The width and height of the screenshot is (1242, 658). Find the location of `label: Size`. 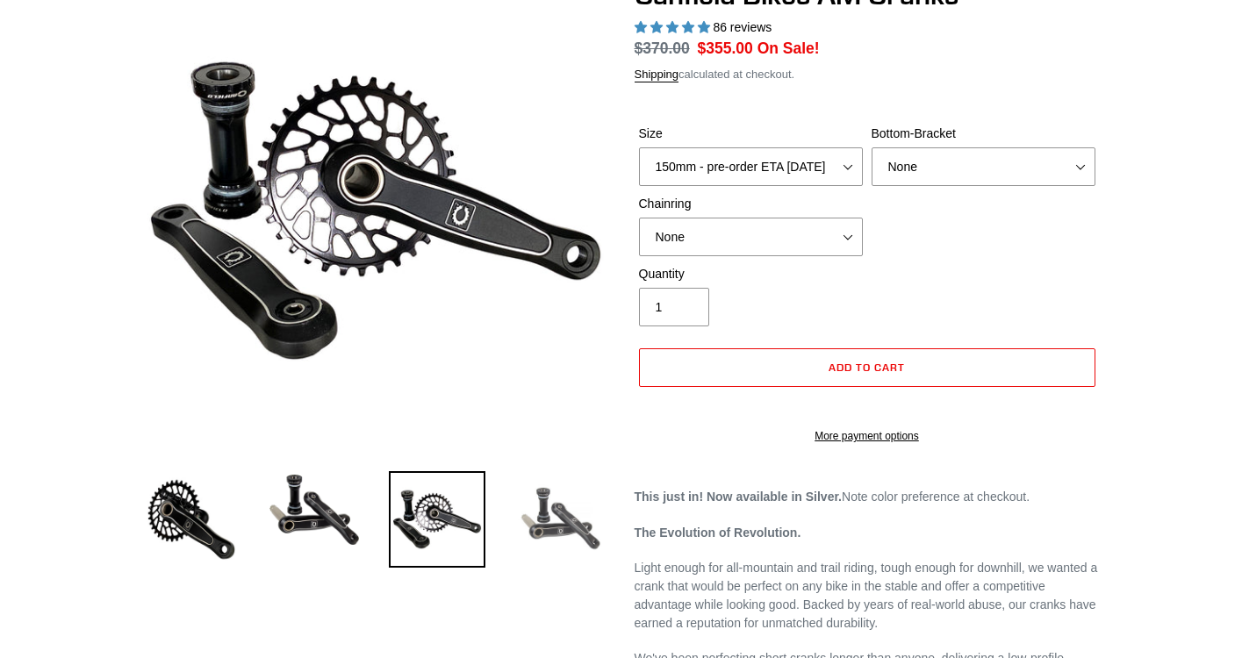

label: Size is located at coordinates (750, 133).